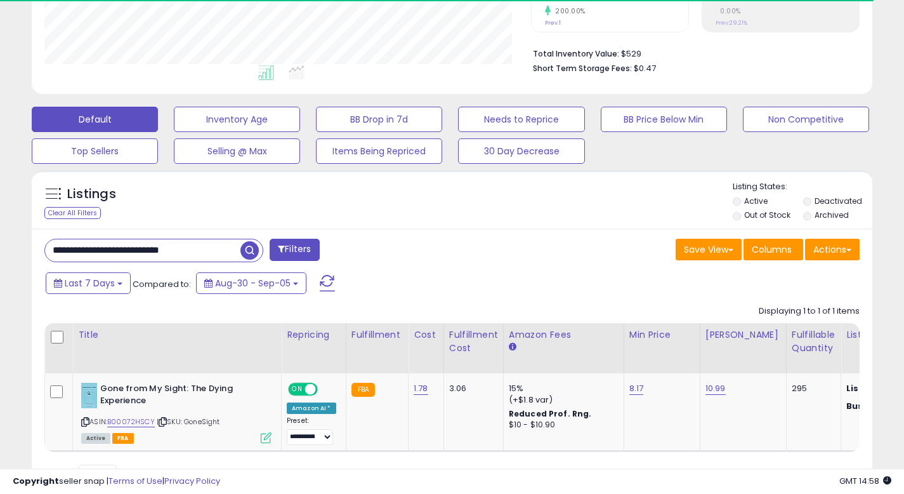 The image size is (904, 494). I want to click on a: 10.99, so click(716, 388).